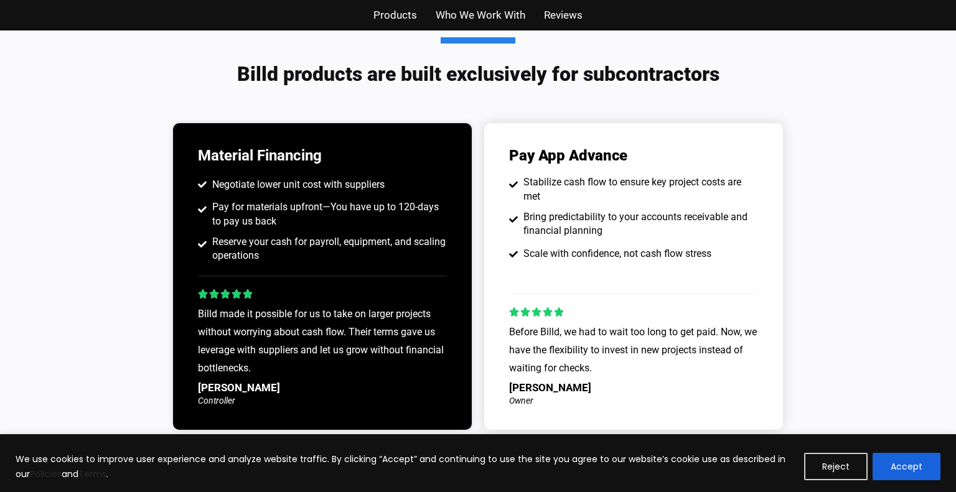 This screenshot has width=956, height=492. What do you see at coordinates (405, 467) in the screenshot?
I see `p: We use cookies to improve user experience and analyze website traffic. By clicking “Accept” and c...` at bounding box center [405, 467].